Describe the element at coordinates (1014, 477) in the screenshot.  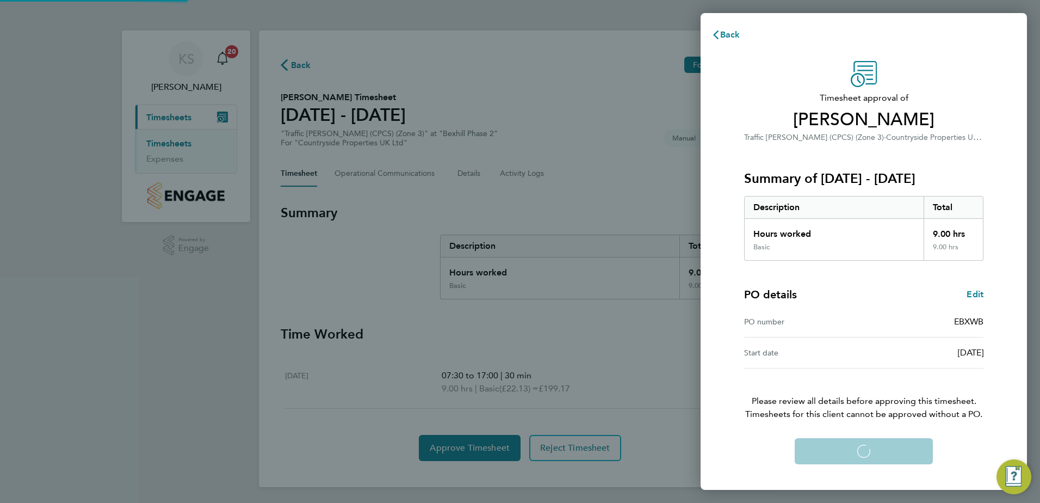
I see `button: Engage Resource Center` at that location.